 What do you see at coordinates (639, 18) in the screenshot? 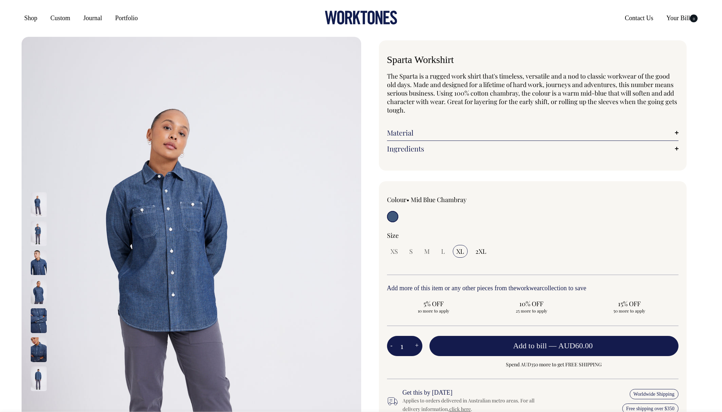
I see `a: Contact Us` at bounding box center [639, 18].